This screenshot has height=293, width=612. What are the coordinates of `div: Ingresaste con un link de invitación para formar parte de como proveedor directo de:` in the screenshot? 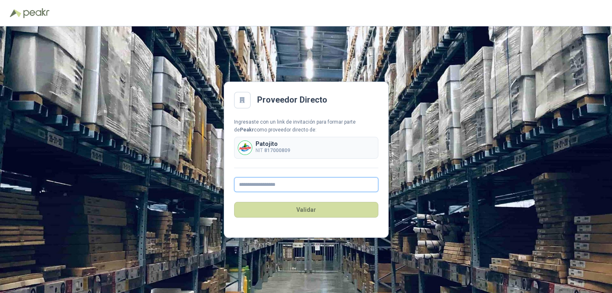 It's located at (306, 126).